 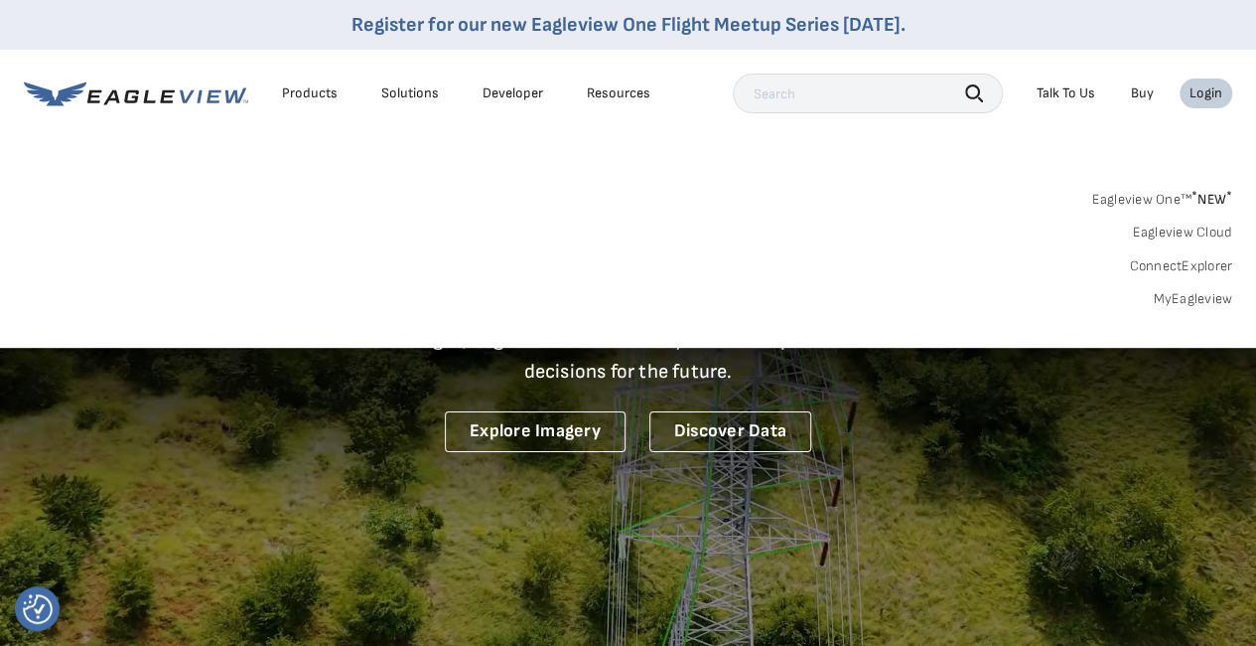 I want to click on a: Eagleview Cloud, so click(x=1182, y=232).